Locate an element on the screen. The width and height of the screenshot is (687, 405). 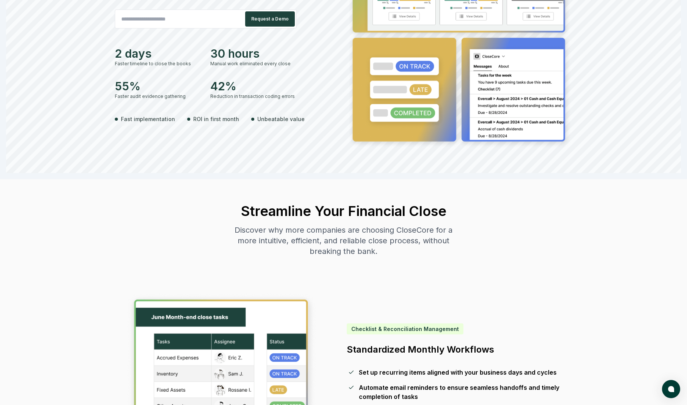
div: Manual work eliminated every close is located at coordinates (254, 64).